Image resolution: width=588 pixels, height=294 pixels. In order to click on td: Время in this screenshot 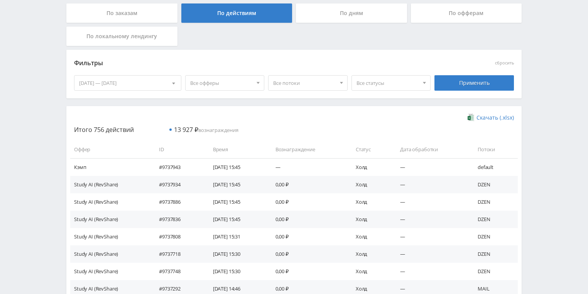, I will do `click(237, 149)`.